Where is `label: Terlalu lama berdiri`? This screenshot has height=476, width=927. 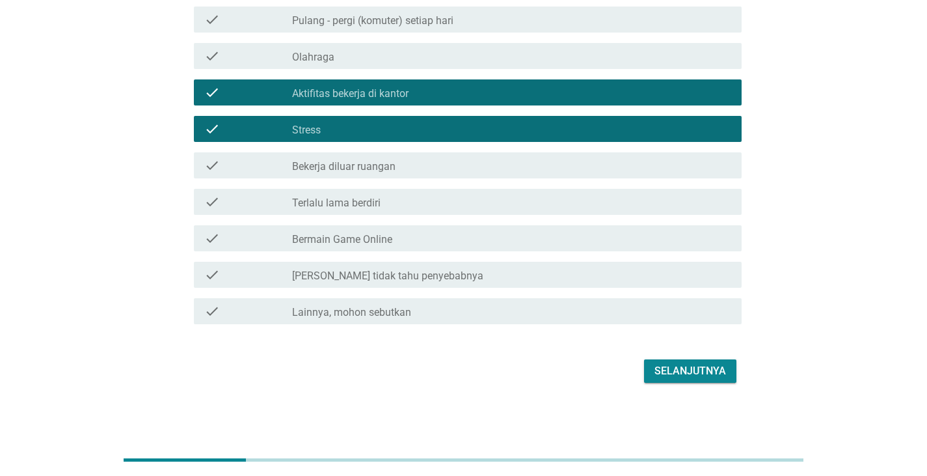 label: Terlalu lama berdiri is located at coordinates (336, 203).